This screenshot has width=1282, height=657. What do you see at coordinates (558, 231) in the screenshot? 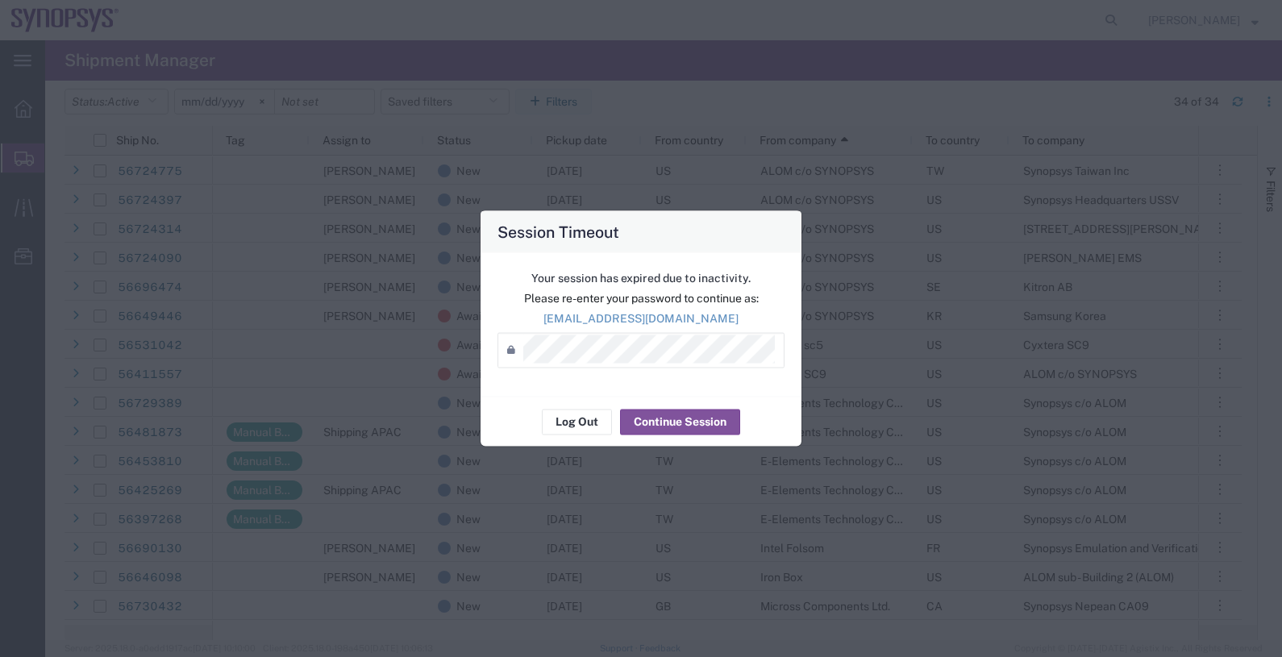
I see `h4: Session Timeout` at bounding box center [558, 231].